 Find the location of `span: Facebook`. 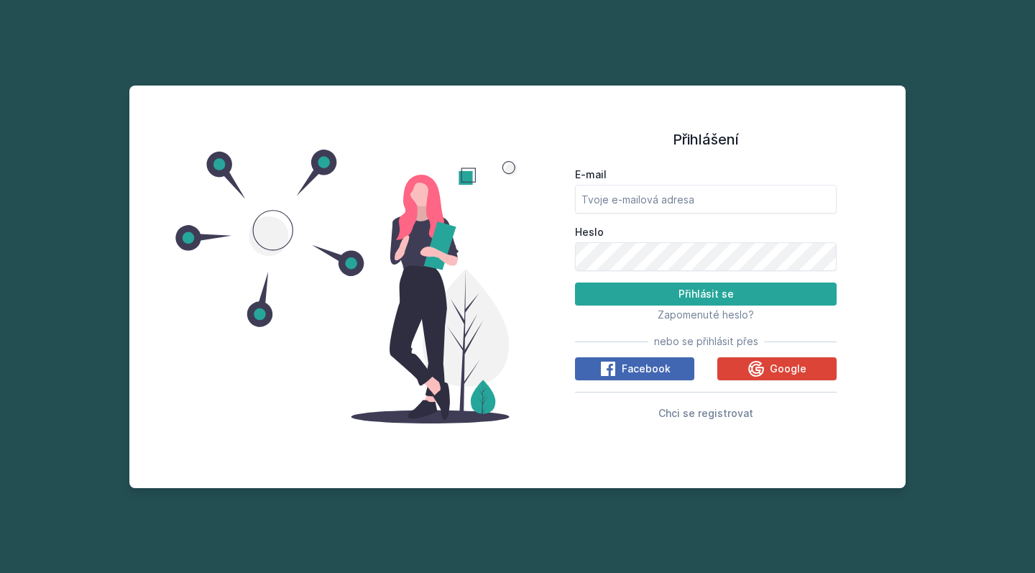

span: Facebook is located at coordinates (646, 369).